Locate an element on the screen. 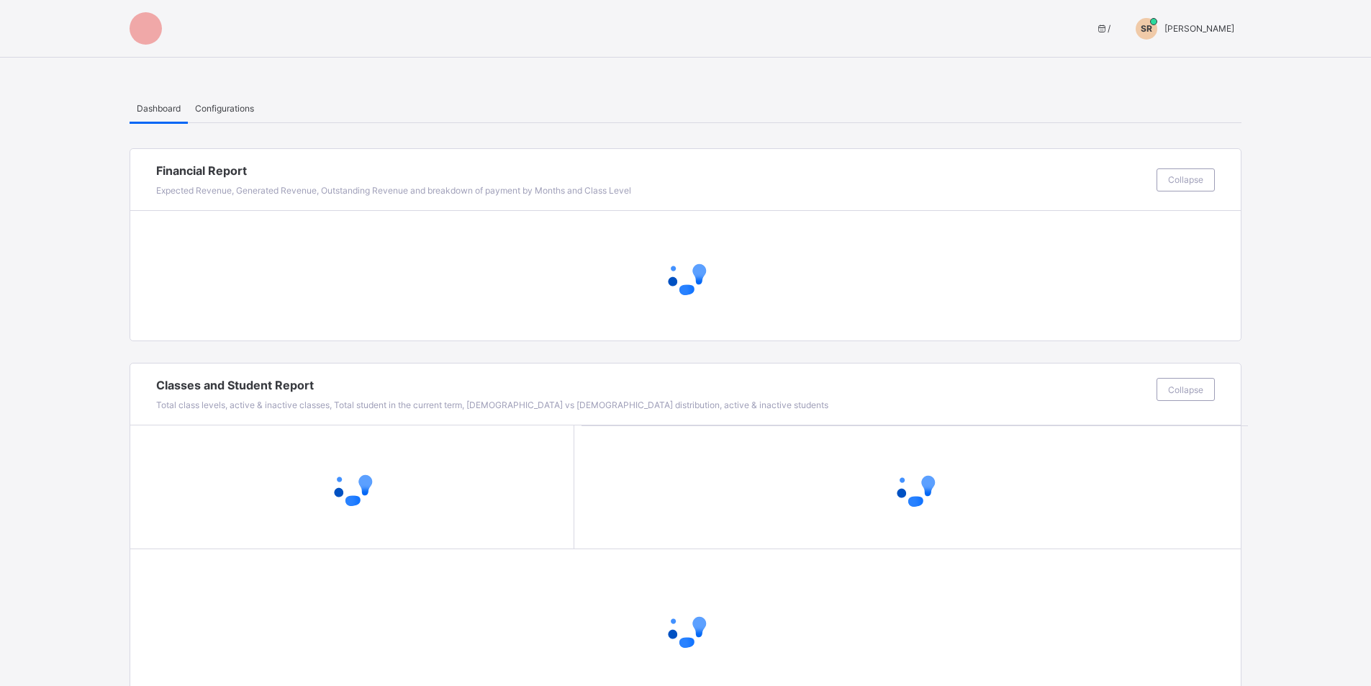 Image resolution: width=1371 pixels, height=686 pixels. span: SR is located at coordinates (1146, 28).